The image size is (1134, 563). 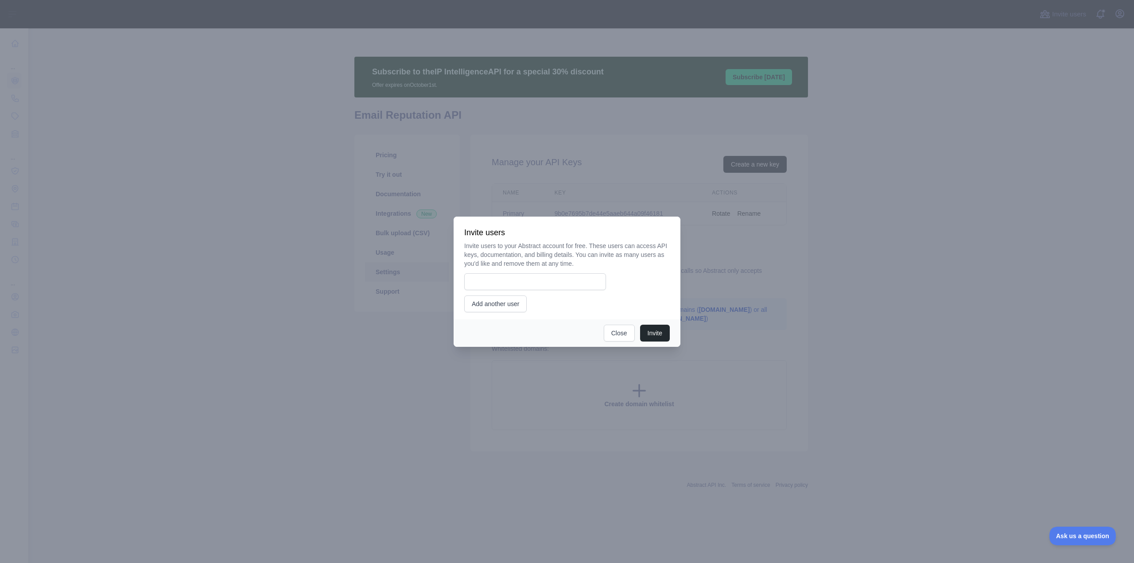 What do you see at coordinates (655, 333) in the screenshot?
I see `button: Invite` at bounding box center [655, 333].